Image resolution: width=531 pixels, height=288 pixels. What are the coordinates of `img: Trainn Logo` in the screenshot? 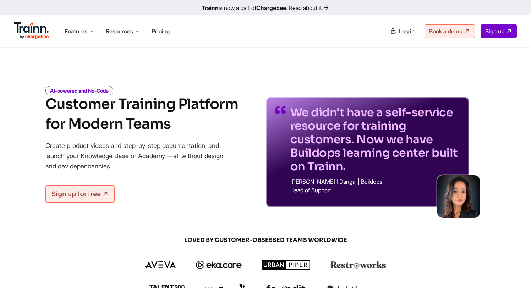 It's located at (32, 31).